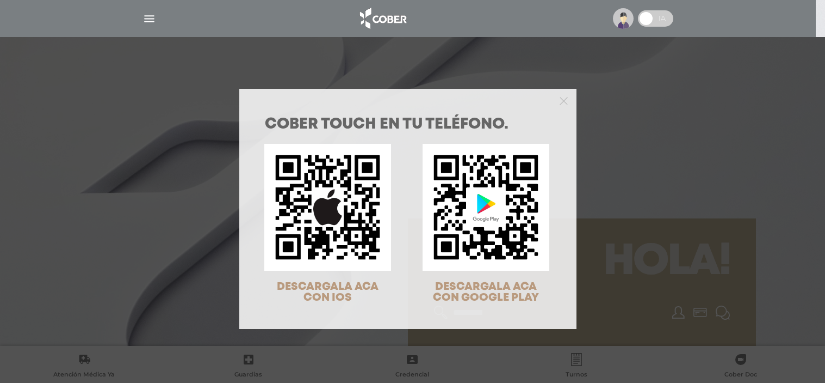 This screenshot has height=383, width=825. I want to click on span: DESCARGALA ACA CON GOOGLE PLAY, so click(486, 292).